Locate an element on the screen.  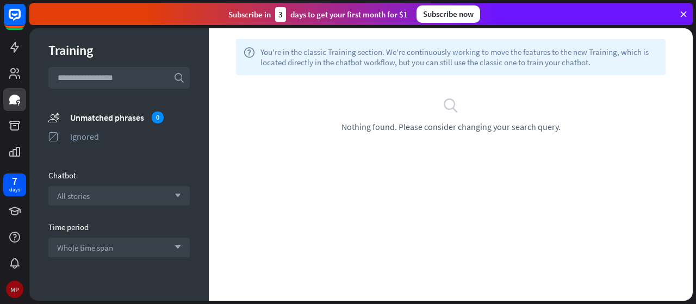
span: Whole time span is located at coordinates (85, 247).